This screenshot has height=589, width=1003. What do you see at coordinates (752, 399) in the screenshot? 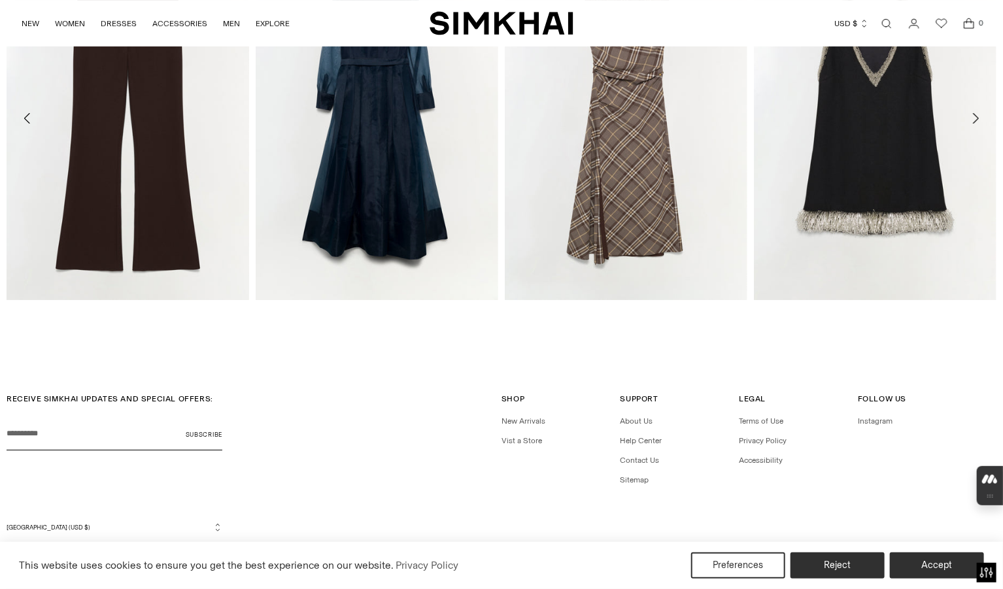
I see `span: Legal` at bounding box center [752, 399].